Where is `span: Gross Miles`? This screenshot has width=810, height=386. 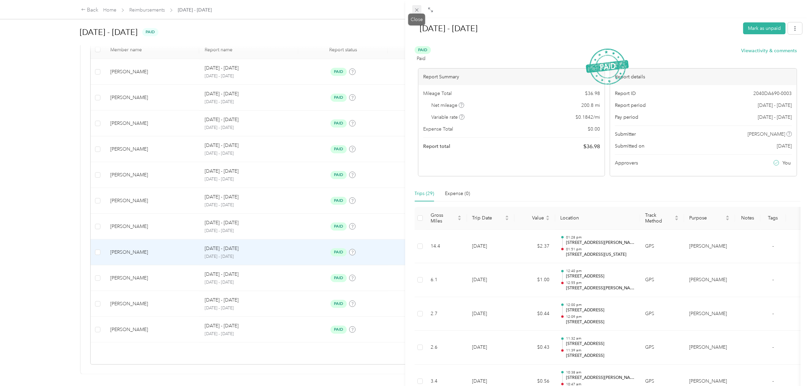
span: Gross Miles is located at coordinates (443, 218).